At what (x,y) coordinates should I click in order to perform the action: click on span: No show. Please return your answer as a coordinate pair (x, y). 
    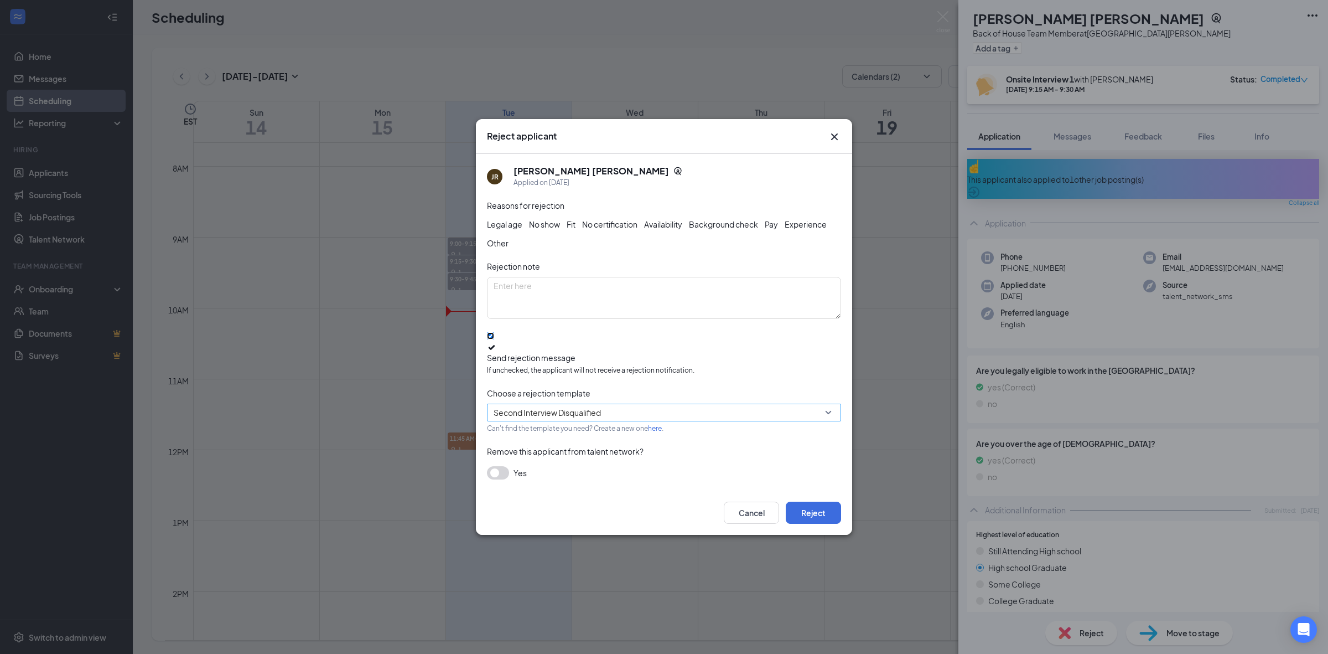
    Looking at the image, I should click on (545, 224).